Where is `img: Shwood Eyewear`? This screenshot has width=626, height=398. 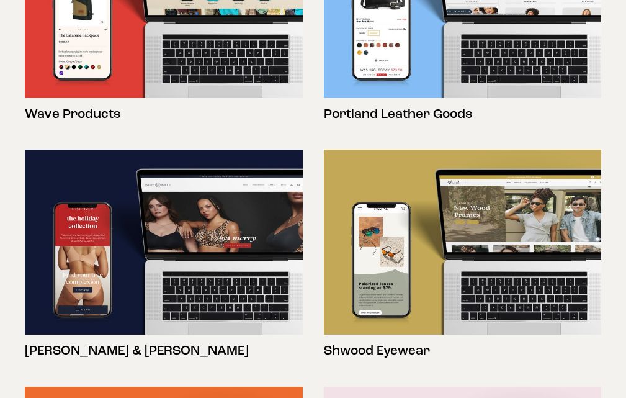 img: Shwood Eyewear is located at coordinates (462, 242).